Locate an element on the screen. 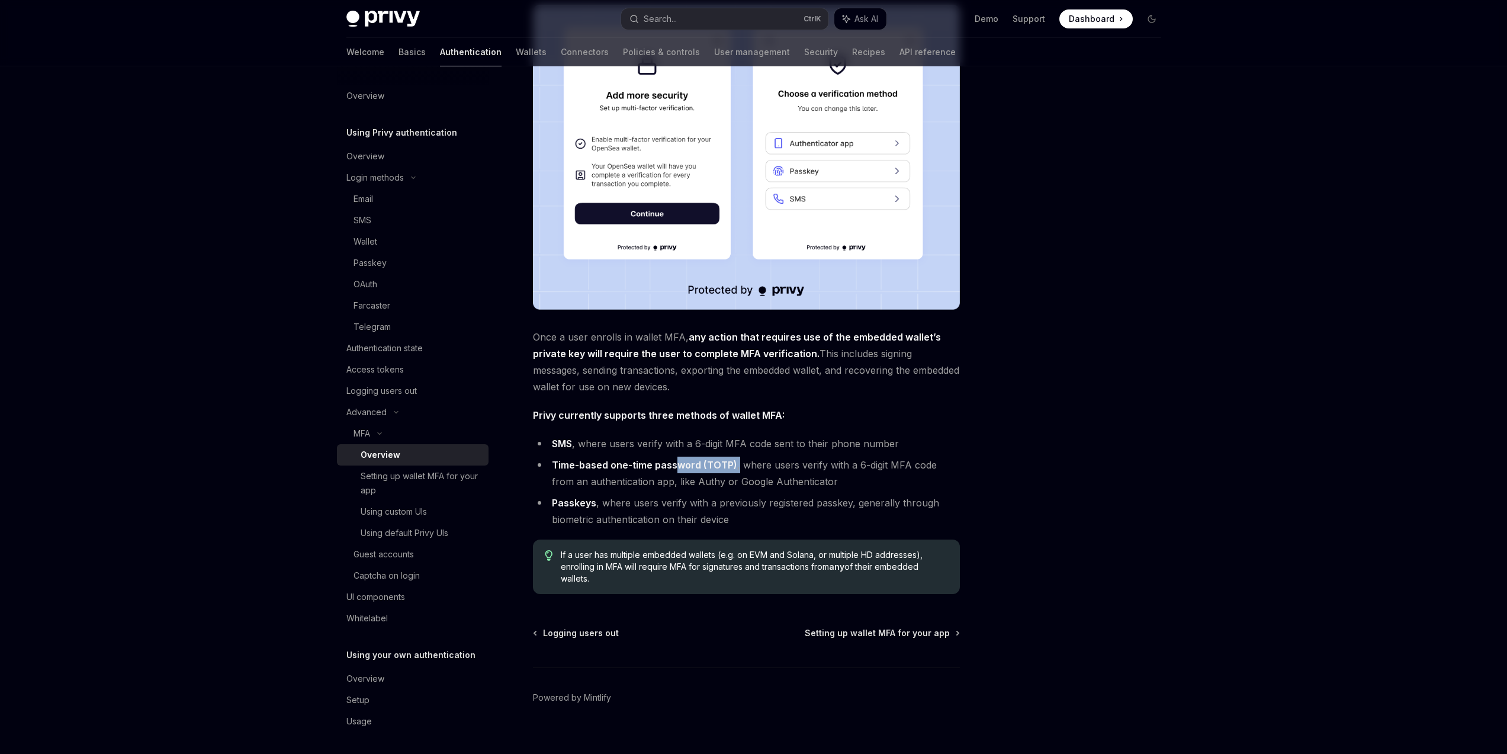  div: Wallet is located at coordinates (365, 242).